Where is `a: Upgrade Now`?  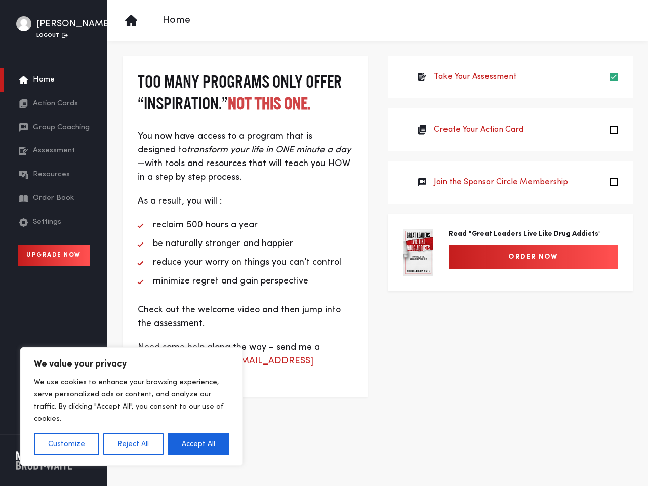 a: Upgrade Now is located at coordinates (54, 255).